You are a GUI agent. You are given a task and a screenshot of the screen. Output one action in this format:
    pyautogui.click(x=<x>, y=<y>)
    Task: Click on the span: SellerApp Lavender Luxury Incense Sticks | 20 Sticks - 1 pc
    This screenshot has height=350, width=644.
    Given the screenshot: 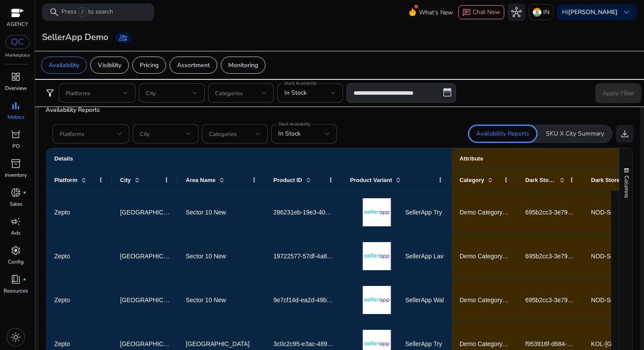 What is the action you would take?
    pyautogui.click(x=486, y=256)
    